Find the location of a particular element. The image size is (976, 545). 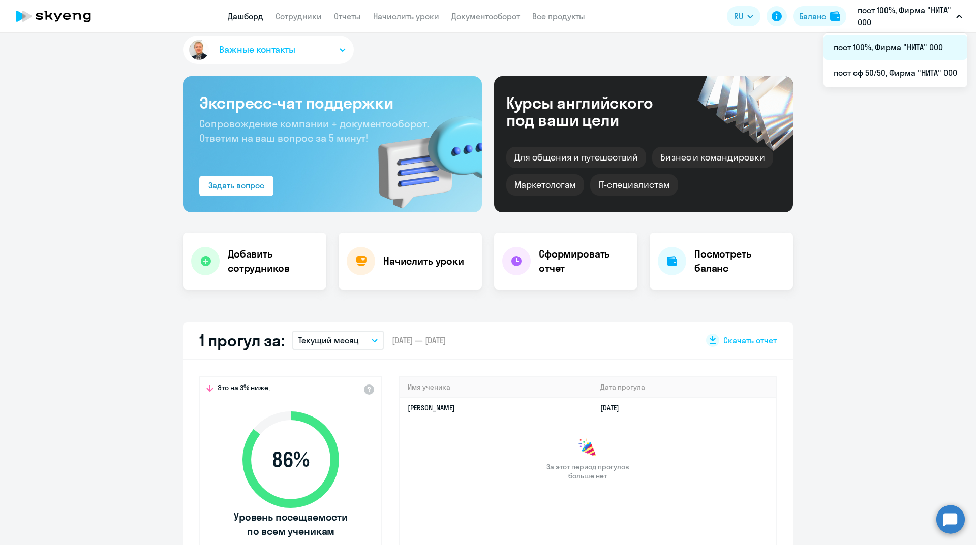

h2: 1 прогул за: is located at coordinates (241, 340).